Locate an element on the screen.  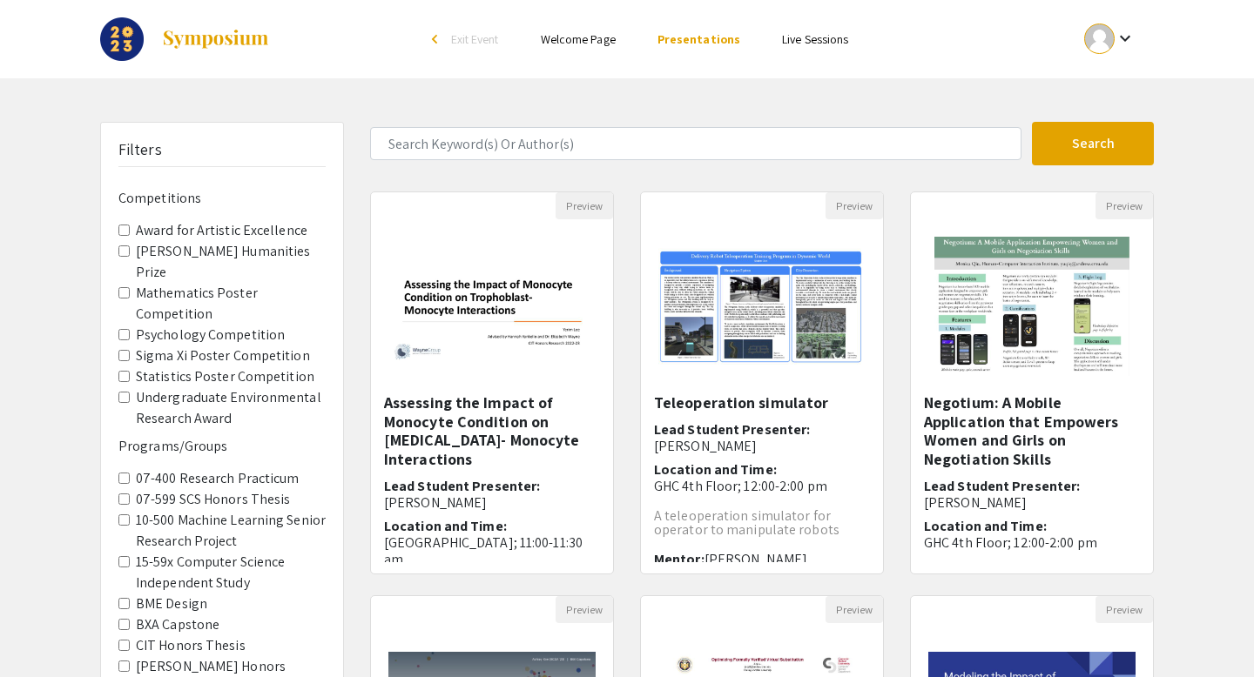
a: Live Sessions is located at coordinates (815, 39).